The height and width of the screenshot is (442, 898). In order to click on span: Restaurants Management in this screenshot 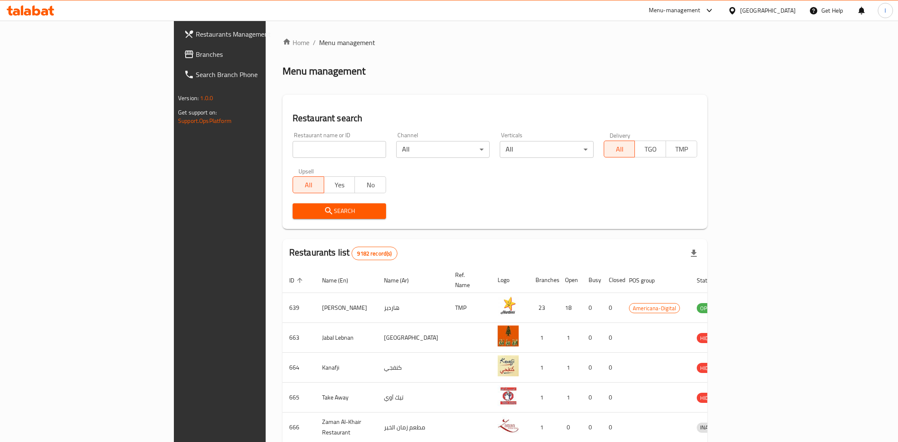, I will do `click(256, 34)`.